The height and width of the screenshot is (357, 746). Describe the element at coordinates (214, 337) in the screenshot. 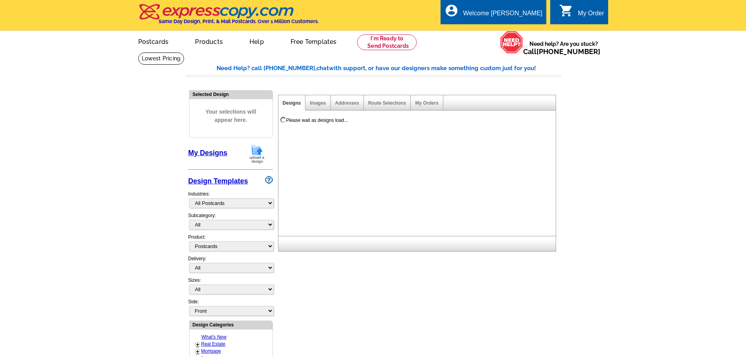

I see `a: What's New` at that location.